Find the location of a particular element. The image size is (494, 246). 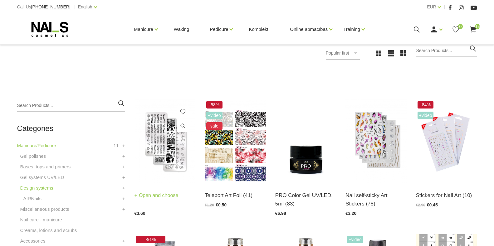

span: €3.60 is located at coordinates (140, 213).